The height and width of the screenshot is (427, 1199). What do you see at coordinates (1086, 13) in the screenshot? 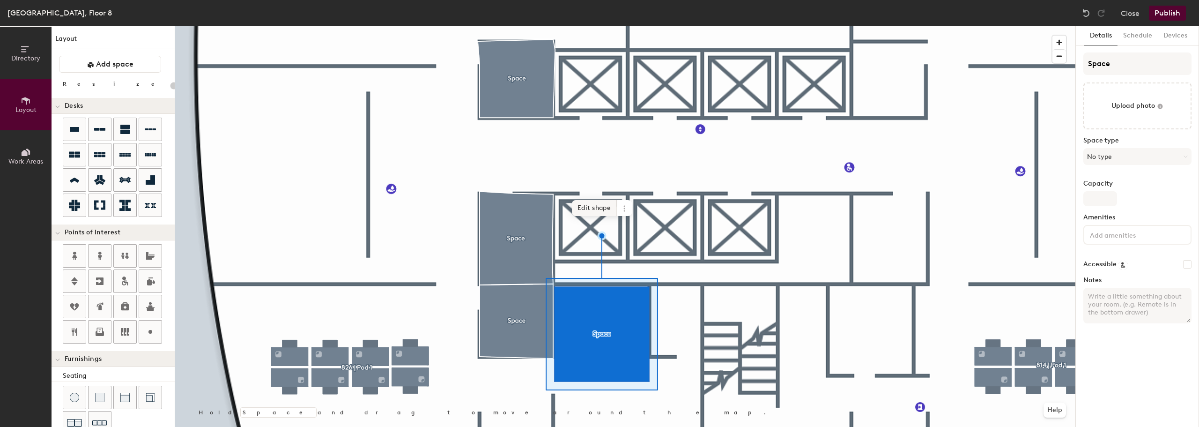
I see `img: Undo` at bounding box center [1086, 13].